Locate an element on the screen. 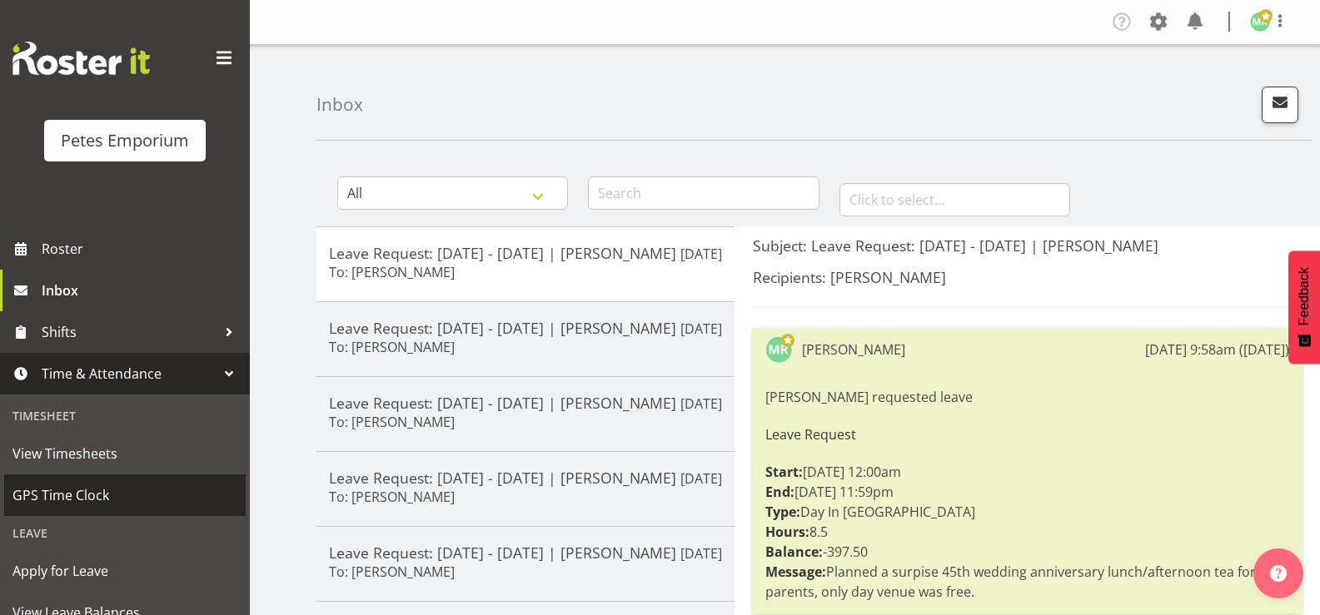  h6: Leave Request is located at coordinates (1027, 435).